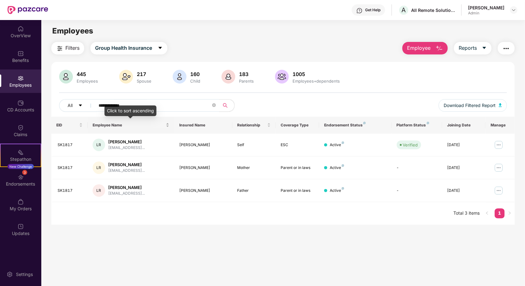 This screenshot has height=286, width=525. I want to click on img: svg+xml;base64,PHN2ZyBpZD0iRW1wbG95ZWVzIiB4bWxucz0iaHR0cDovL3d3dy53My5vcmcvMjAwMC9zdmciIHdpZHRoPS..., so click(21, 78).